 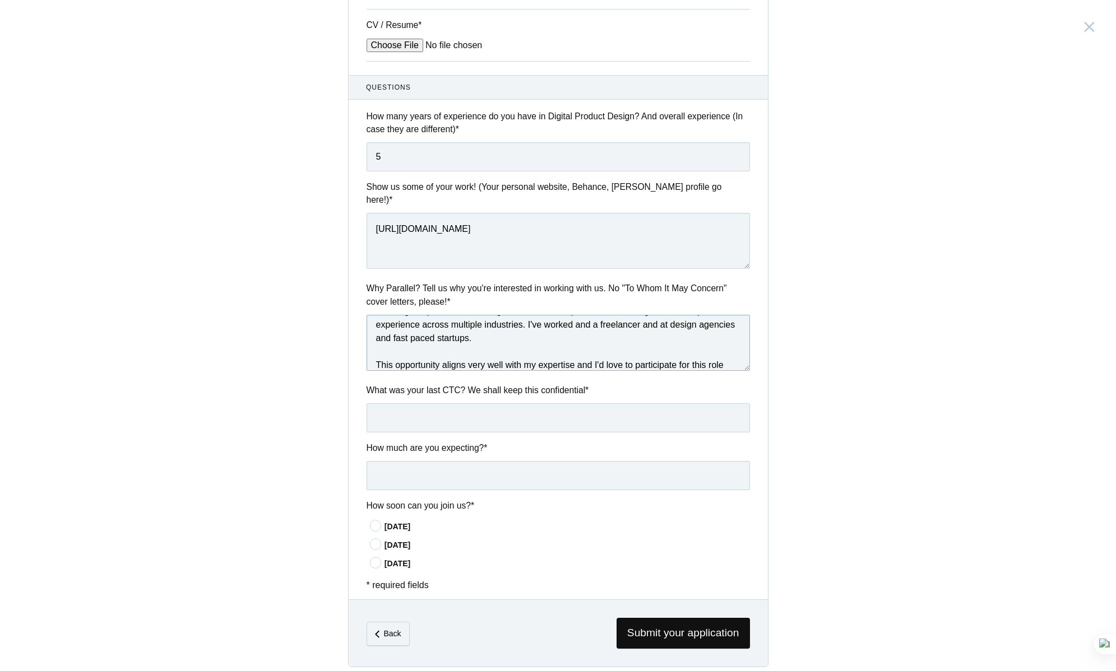 I want to click on span: Submit your application, so click(x=683, y=633).